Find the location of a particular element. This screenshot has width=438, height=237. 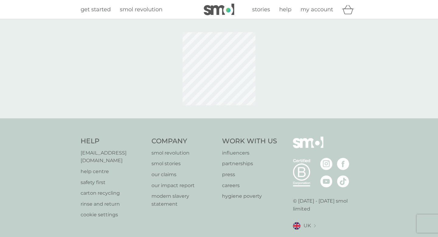

a: our impact report is located at coordinates (184, 185).